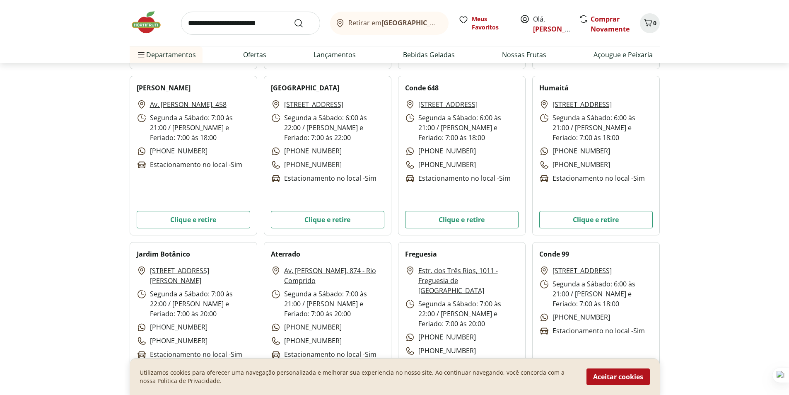 The image size is (789, 395). I want to click on button: Menu, so click(141, 55).